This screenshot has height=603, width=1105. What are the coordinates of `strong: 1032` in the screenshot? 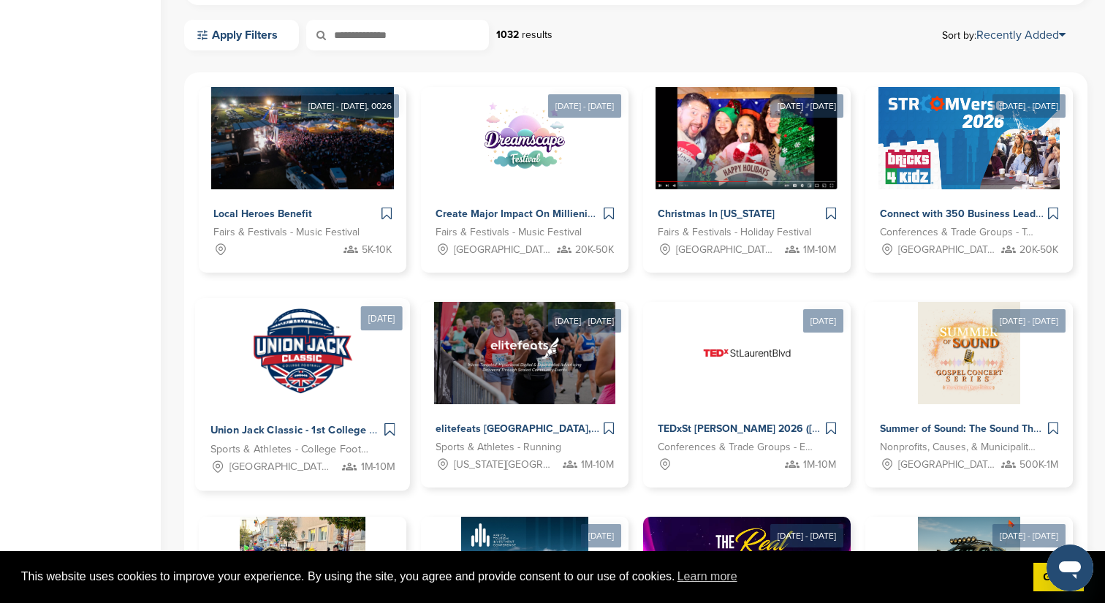 It's located at (507, 34).